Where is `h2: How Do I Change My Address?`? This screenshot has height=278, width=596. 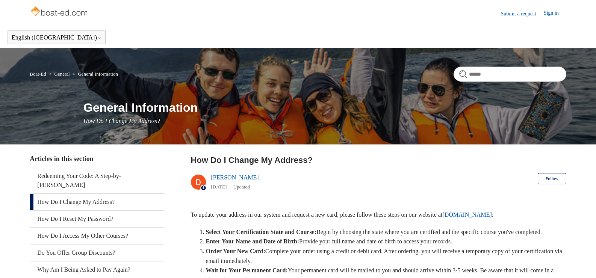 h2: How Do I Change My Address? is located at coordinates (379, 160).